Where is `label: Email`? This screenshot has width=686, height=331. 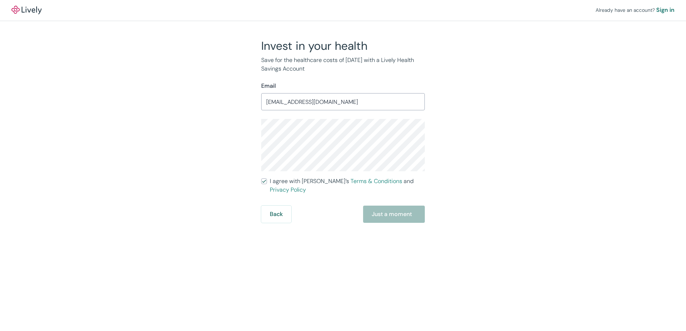 label: Email is located at coordinates (268, 86).